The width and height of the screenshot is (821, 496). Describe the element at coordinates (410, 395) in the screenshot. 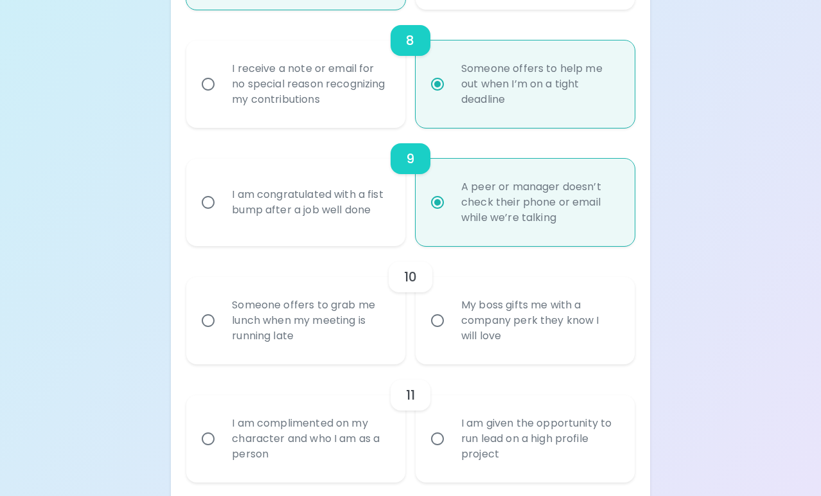

I see `h6: 11` at that location.